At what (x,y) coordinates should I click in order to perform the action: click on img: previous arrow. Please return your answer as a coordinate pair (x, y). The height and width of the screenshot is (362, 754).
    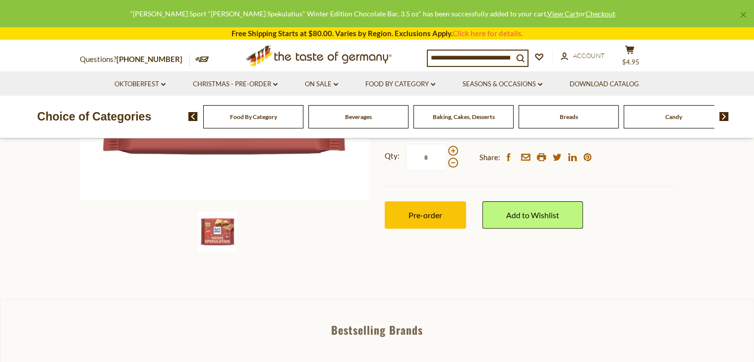
    Looking at the image, I should click on (193, 117).